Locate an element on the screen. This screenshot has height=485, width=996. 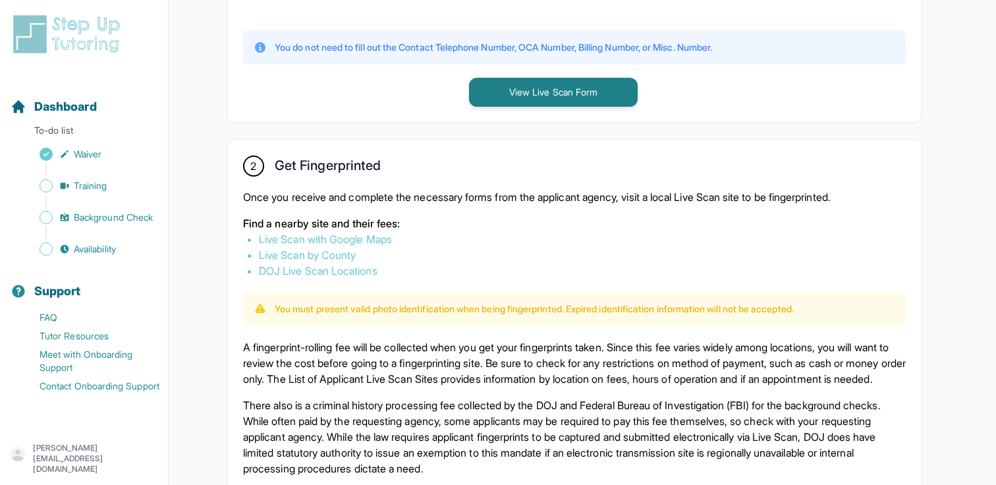
a: Background Check is located at coordinates (89, 217).